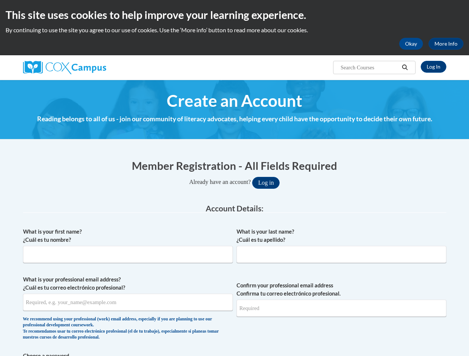  What do you see at coordinates (234, 15) in the screenshot?
I see `h2: This site uses cookies to help improve your learning experience.` at bounding box center [234, 15].